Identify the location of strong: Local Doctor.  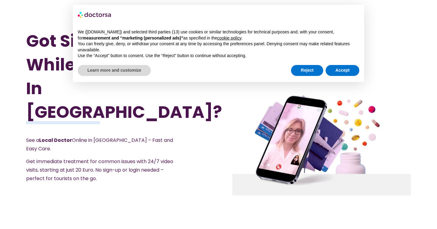
(56, 140).